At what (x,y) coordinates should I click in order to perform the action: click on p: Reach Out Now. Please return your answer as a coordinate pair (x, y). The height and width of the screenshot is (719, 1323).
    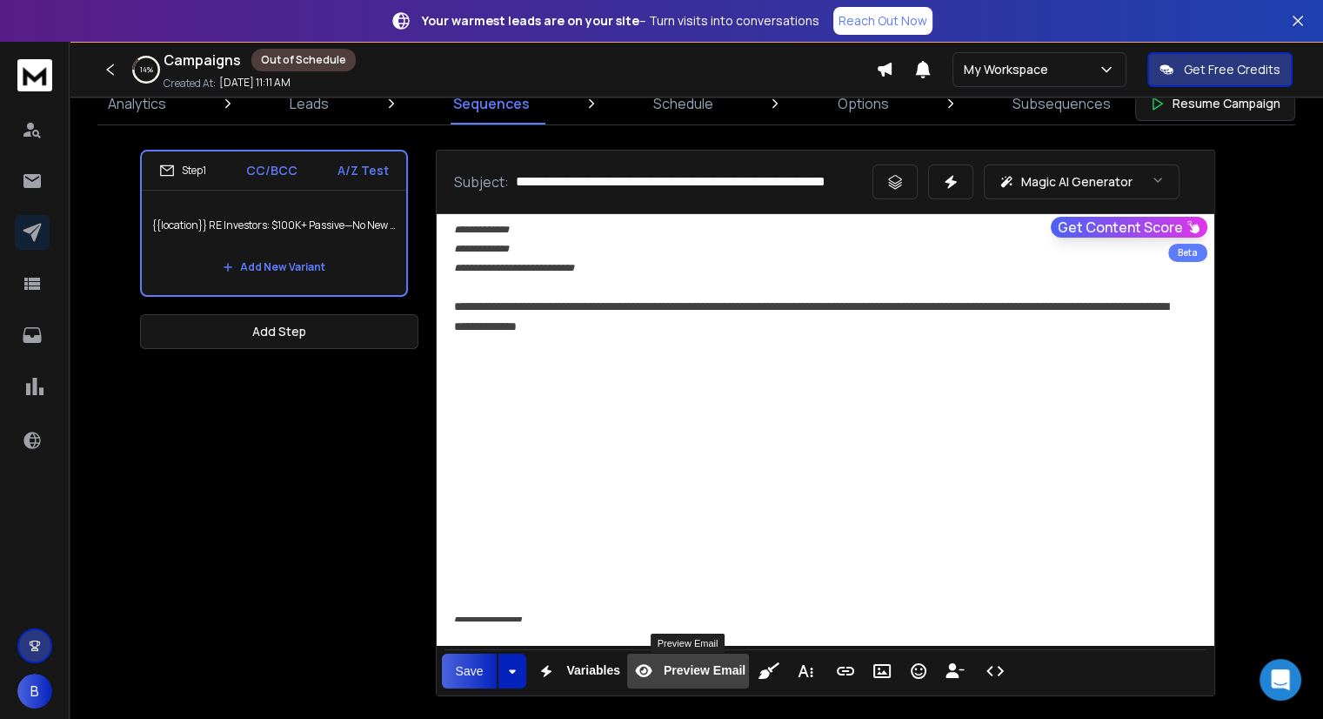
    Looking at the image, I should click on (883, 21).